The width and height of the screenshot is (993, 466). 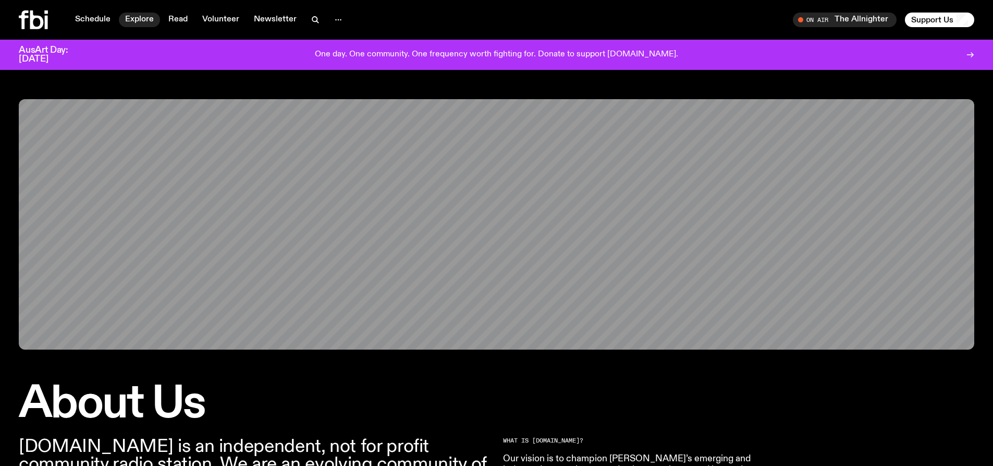 I want to click on button: On AirThe Allnighter, so click(x=845, y=20).